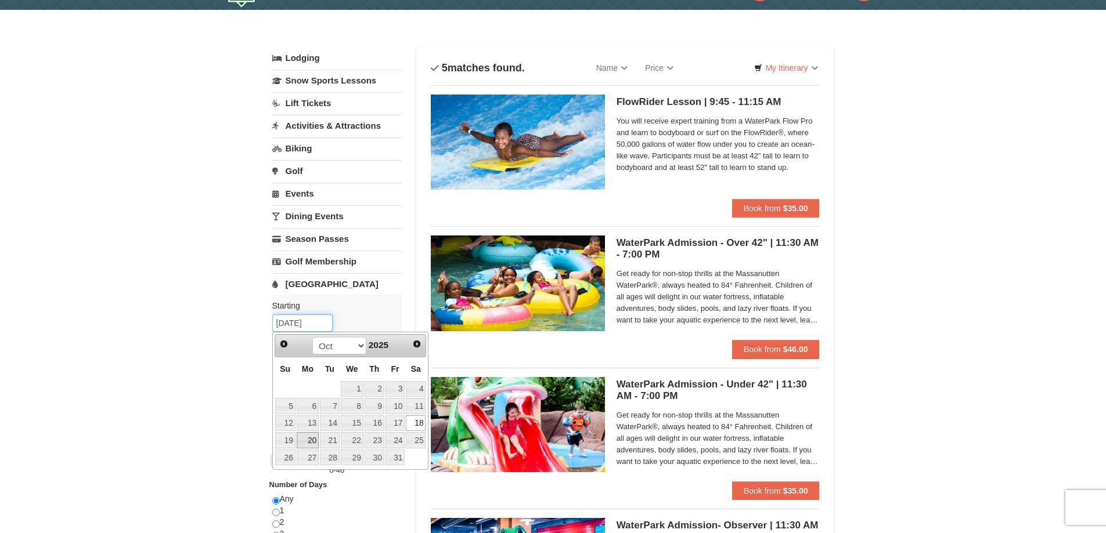 This screenshot has width=1106, height=533. Describe the element at coordinates (374, 369) in the screenshot. I see `span: Thursday` at that location.